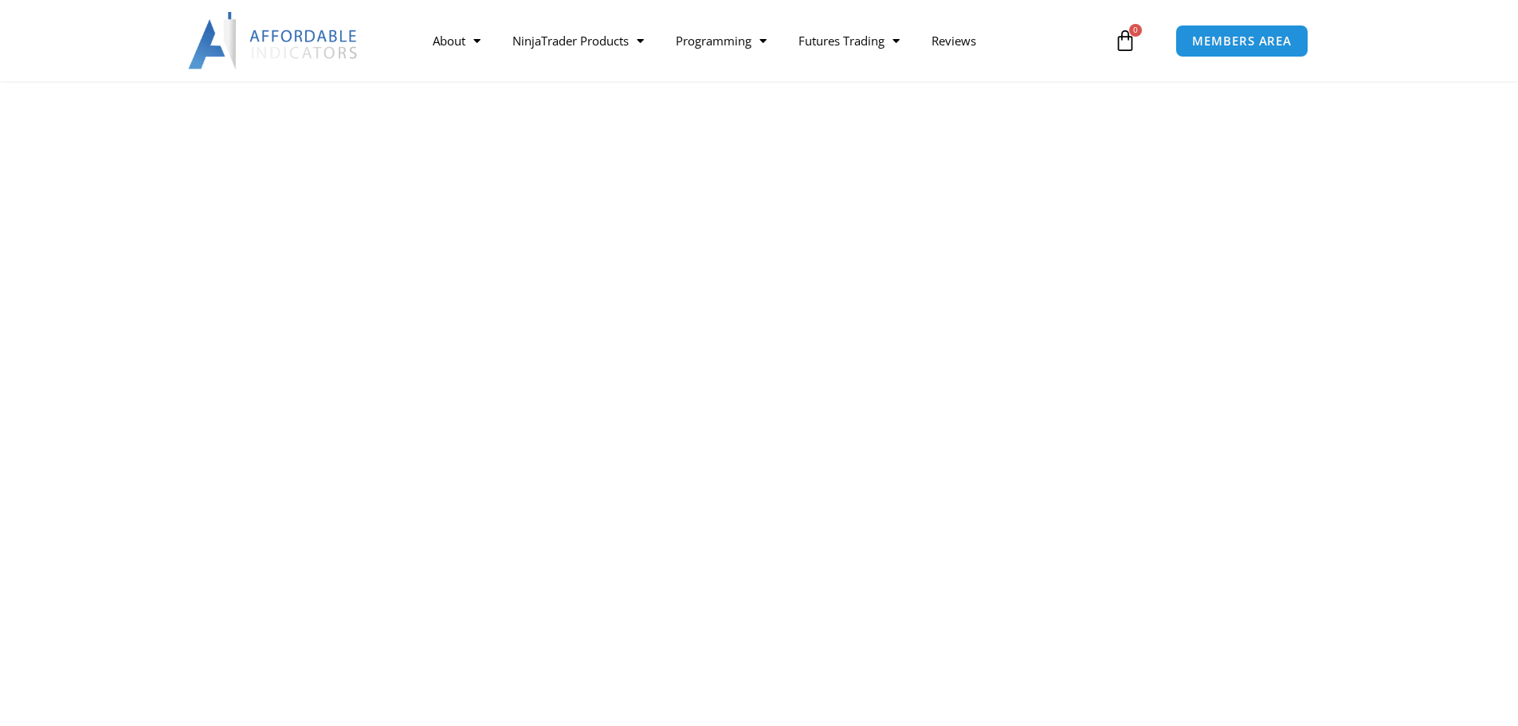 The height and width of the screenshot is (726, 1518). What do you see at coordinates (578, 41) in the screenshot?
I see `a: NinjaTrader Products` at bounding box center [578, 41].